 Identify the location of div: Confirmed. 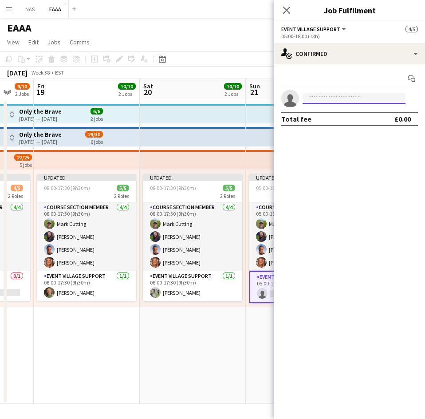
(350, 54).